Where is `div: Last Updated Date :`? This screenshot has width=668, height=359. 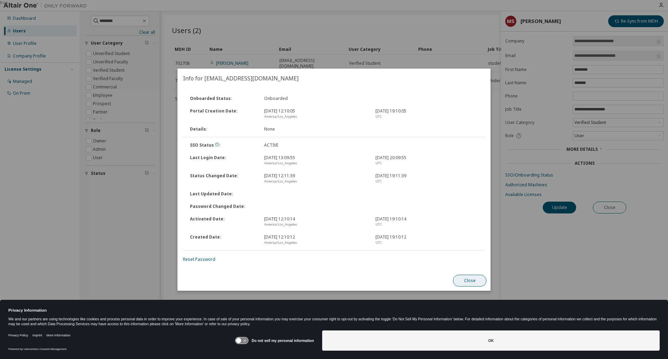
div: Last Updated Date : is located at coordinates (223, 194).